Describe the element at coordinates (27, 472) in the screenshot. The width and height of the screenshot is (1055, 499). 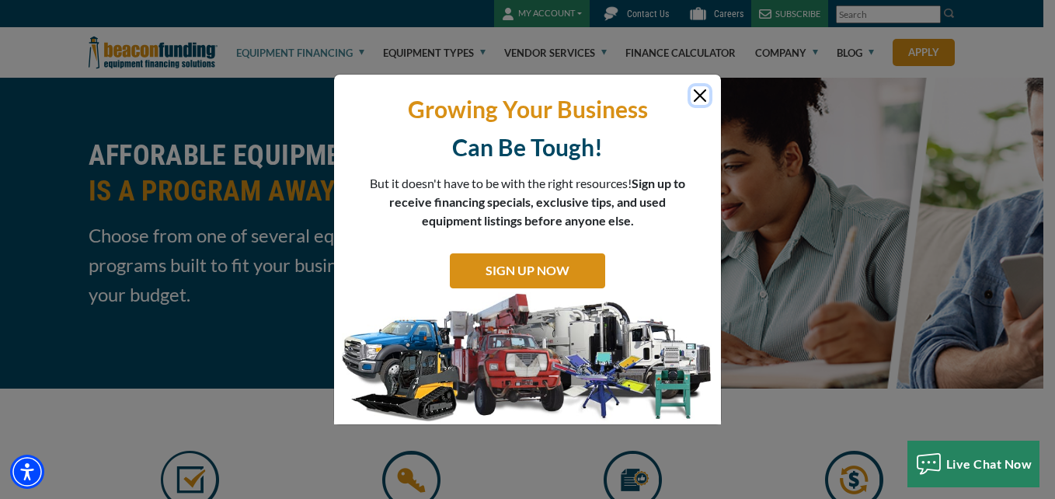
I see `div: Accessibility Menu` at that location.